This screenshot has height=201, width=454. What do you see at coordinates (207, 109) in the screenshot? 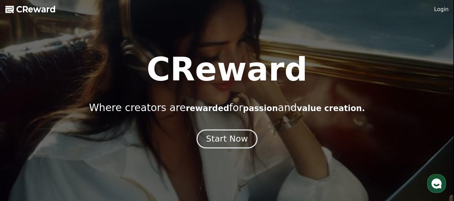
I see `span: rewarded` at bounding box center [207, 109].